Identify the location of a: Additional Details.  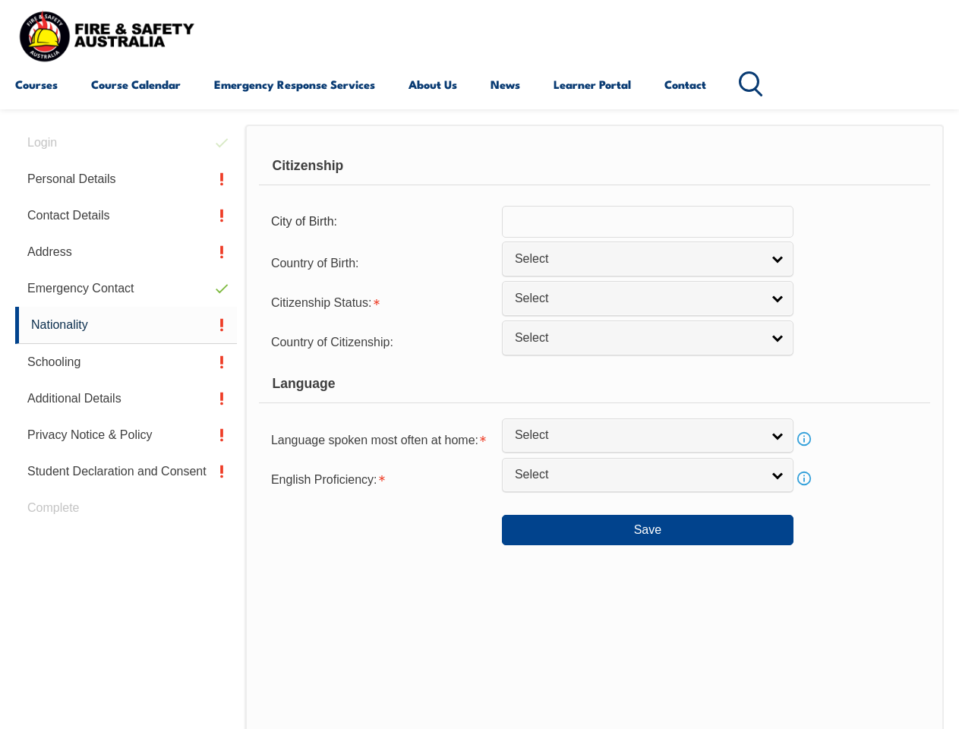
(126, 399).